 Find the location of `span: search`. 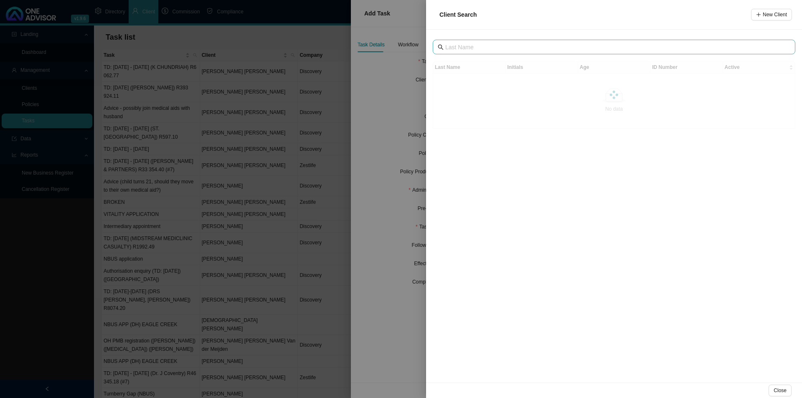

span: search is located at coordinates (441, 47).